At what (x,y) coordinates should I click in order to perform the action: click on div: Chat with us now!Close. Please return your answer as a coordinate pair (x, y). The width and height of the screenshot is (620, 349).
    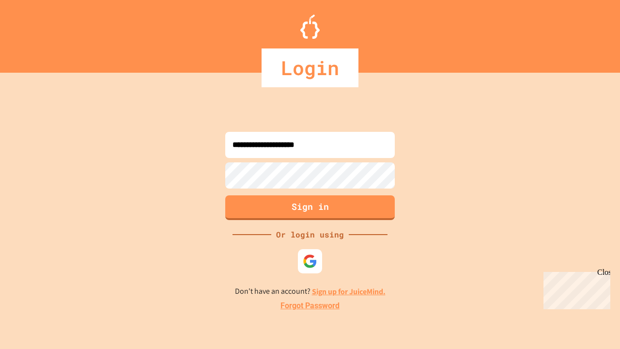
    Looking at the image, I should click on (35, 32).